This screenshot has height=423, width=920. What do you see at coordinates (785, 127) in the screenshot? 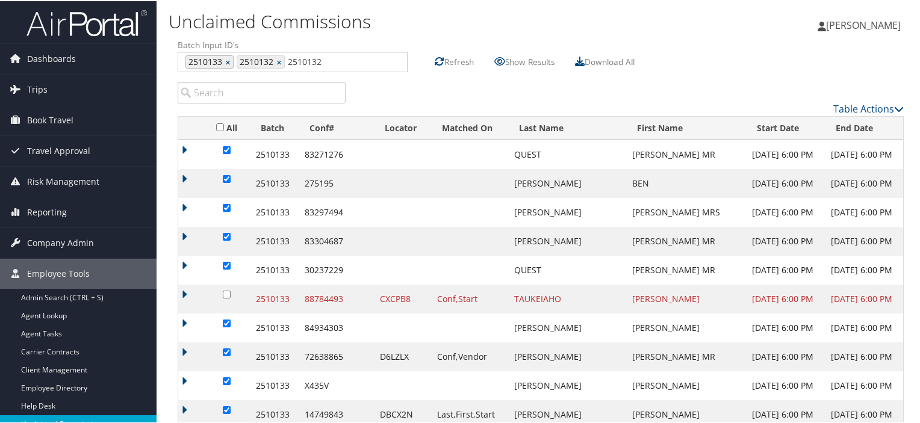
I see `th: Start Date: activate to sort column ascending` at bounding box center [785, 127].